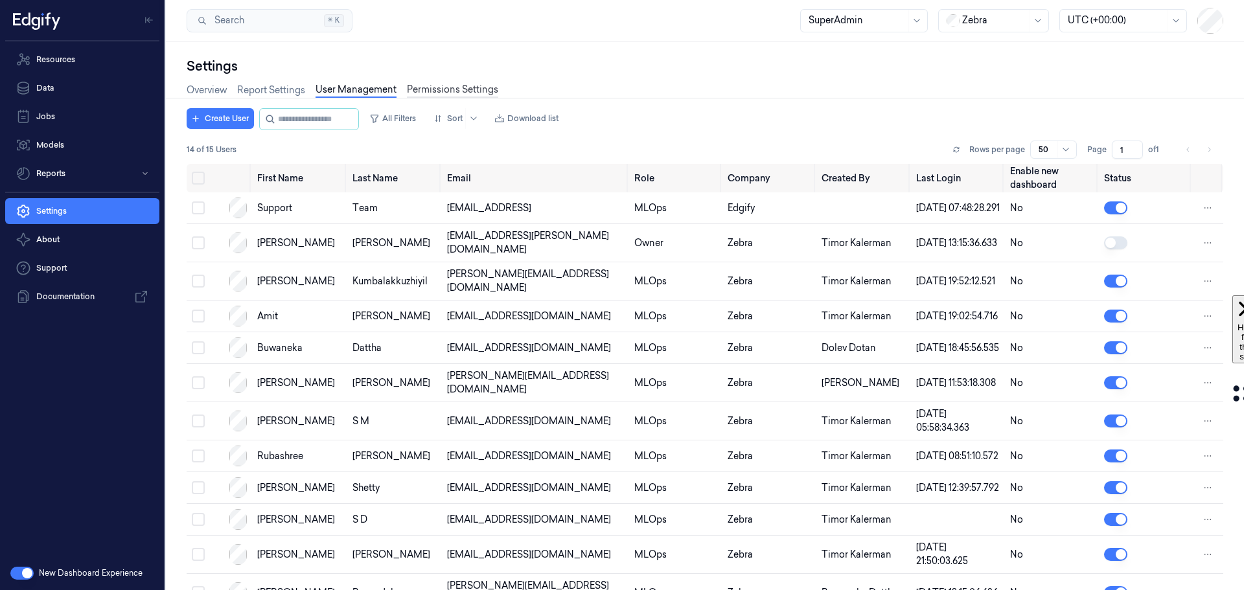  What do you see at coordinates (676, 178) in the screenshot?
I see `th: Role` at bounding box center [676, 178].